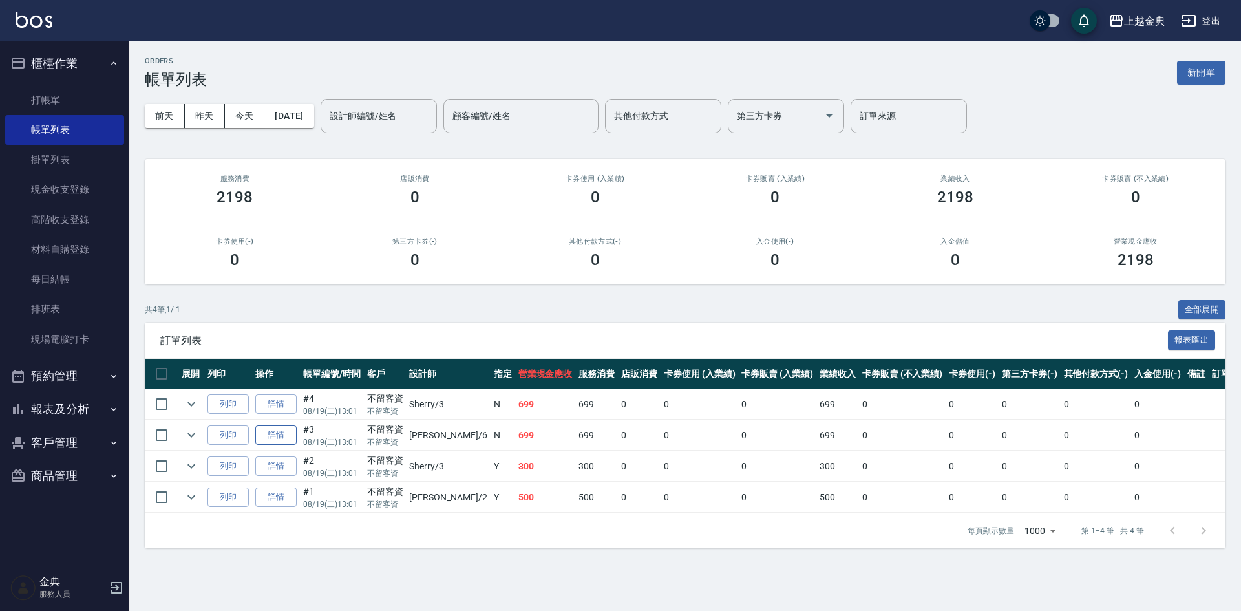 Image resolution: width=1241 pixels, height=611 pixels. What do you see at coordinates (639, 373) in the screenshot?
I see `th: 店販消費` at bounding box center [639, 373].